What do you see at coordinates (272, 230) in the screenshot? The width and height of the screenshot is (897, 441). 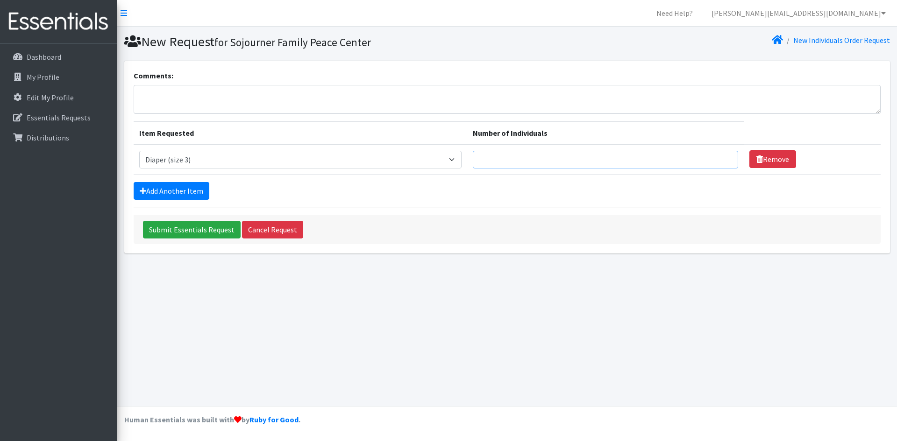 I see `a: Cancel Request` at bounding box center [272, 230].